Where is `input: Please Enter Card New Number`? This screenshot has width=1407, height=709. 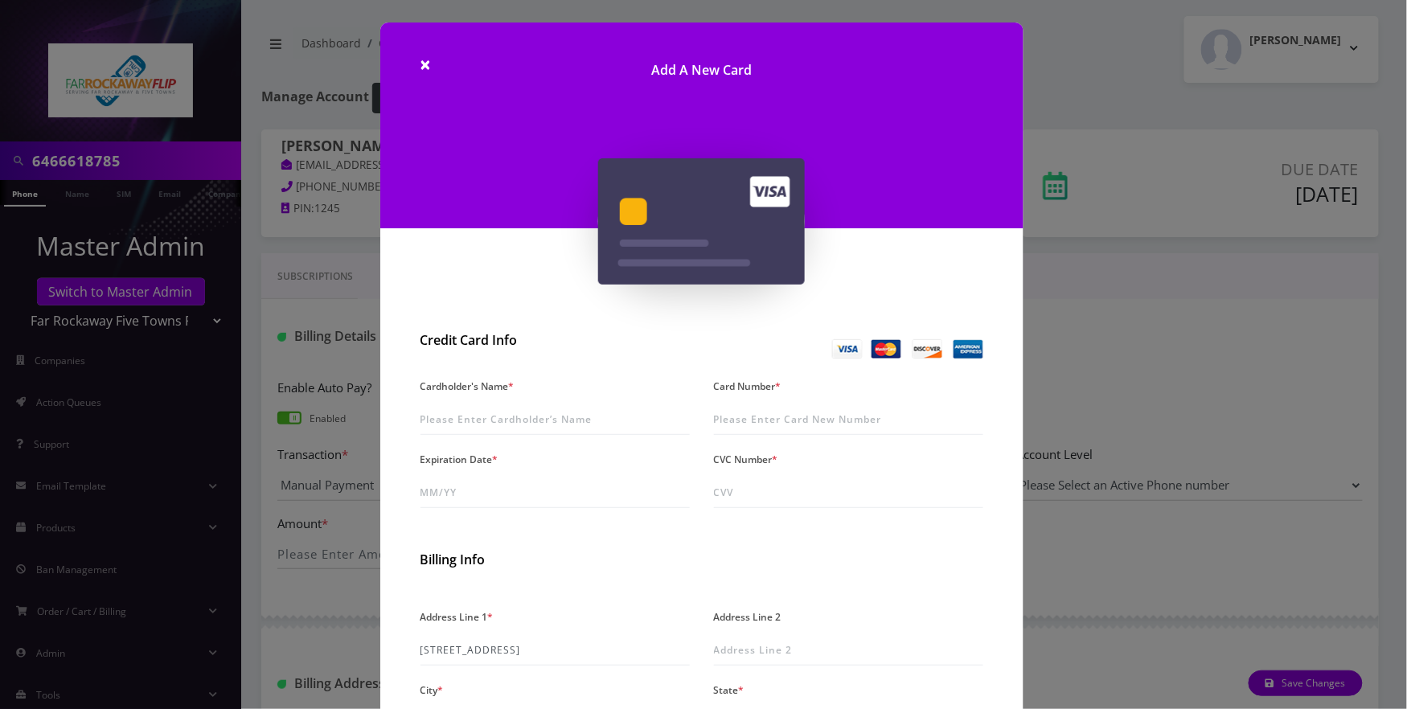
input: Please Enter Card New Number is located at coordinates (848, 420).